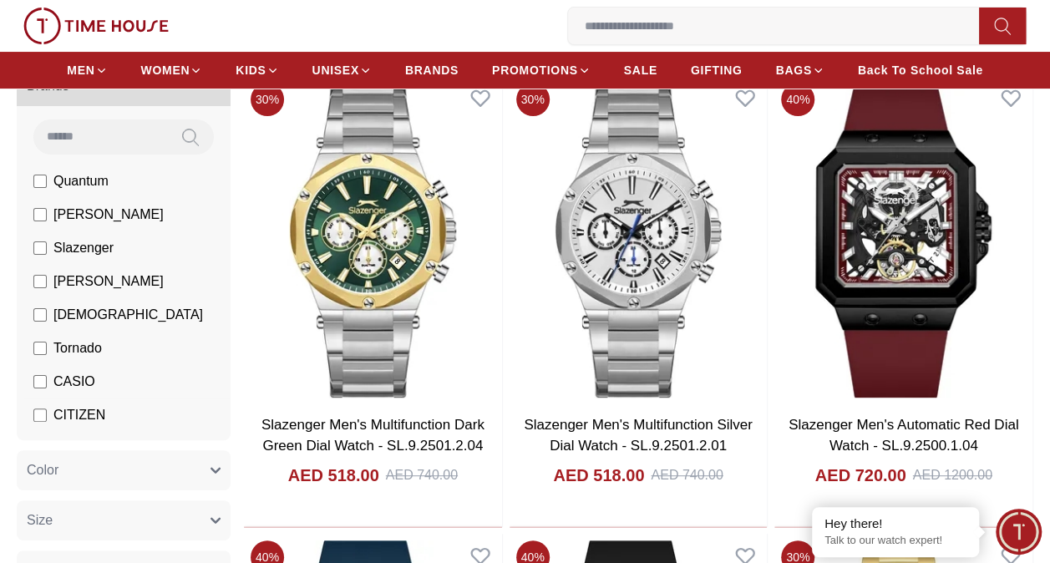  What do you see at coordinates (43, 470) in the screenshot?
I see `span: Color` at bounding box center [43, 470].